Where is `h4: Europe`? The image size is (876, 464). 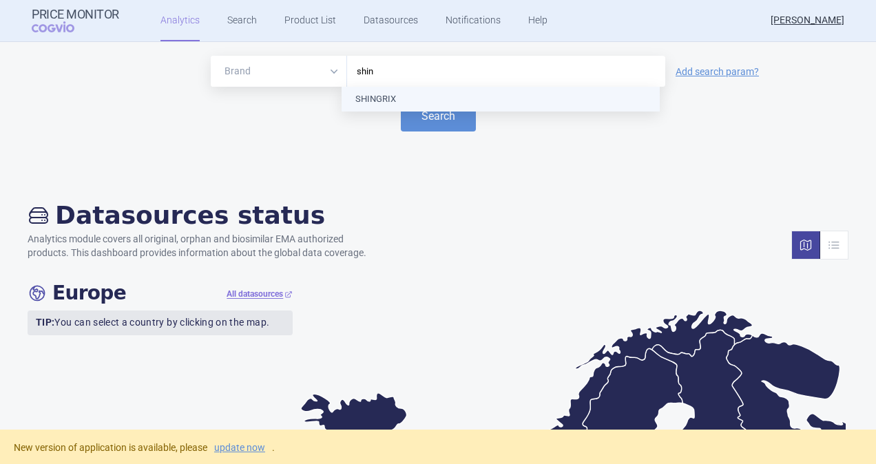
h4: Europe is located at coordinates (76, 293).